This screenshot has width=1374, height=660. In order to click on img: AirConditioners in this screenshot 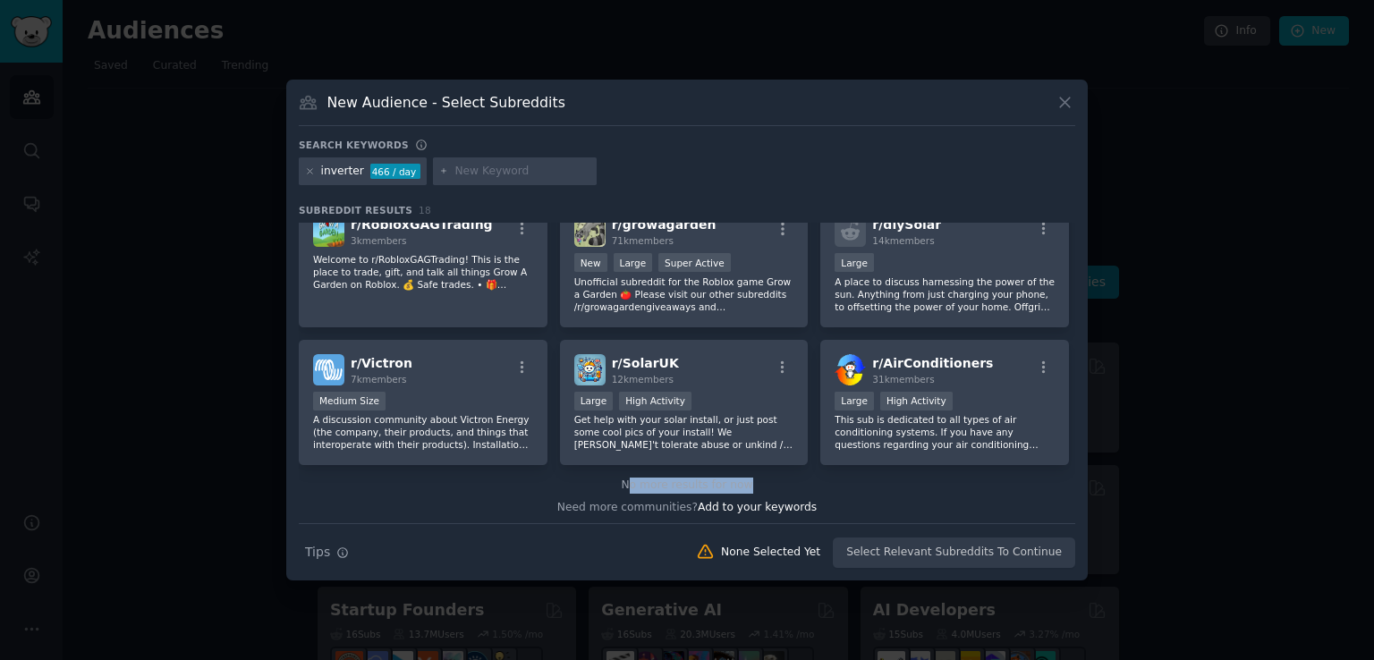, I will do `click(850, 369)`.